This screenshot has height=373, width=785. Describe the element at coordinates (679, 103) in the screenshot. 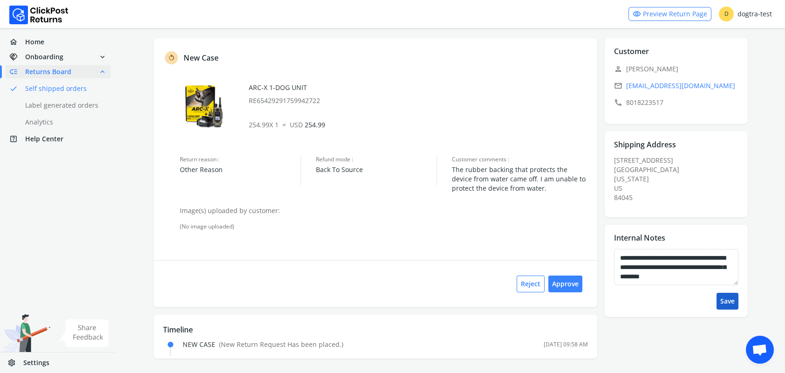

I see `p: 8018223517` at that location.